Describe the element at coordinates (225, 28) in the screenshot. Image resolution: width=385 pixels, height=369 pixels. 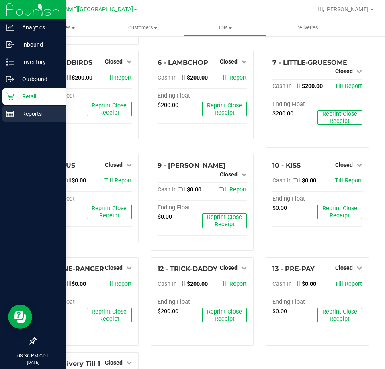
I see `a: Tills` at that location.